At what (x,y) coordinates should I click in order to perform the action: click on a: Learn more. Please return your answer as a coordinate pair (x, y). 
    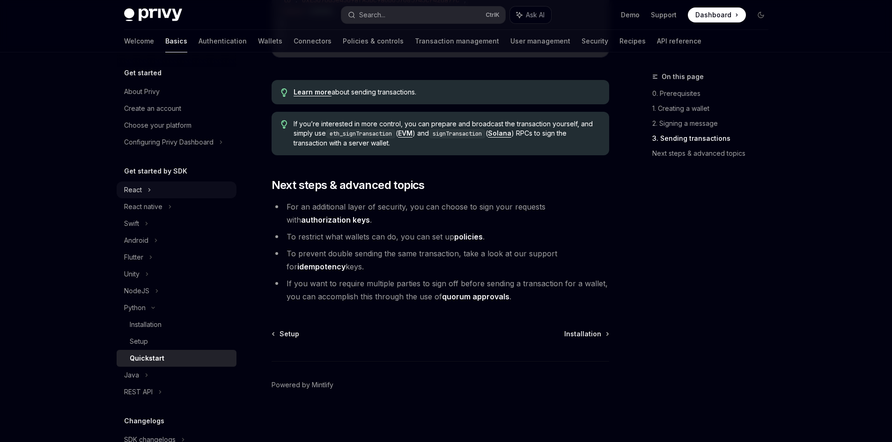
    Looking at the image, I should click on (312, 92).